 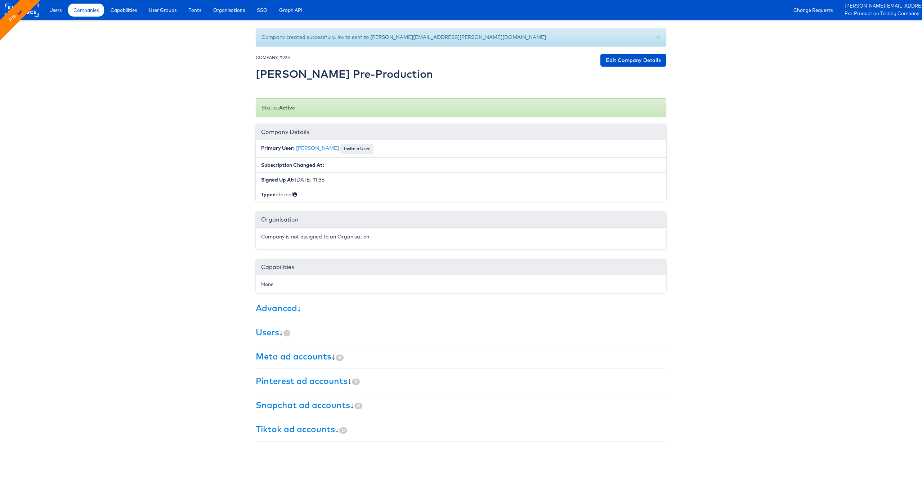 What do you see at coordinates (86, 10) in the screenshot?
I see `a: Companies` at bounding box center [86, 10].